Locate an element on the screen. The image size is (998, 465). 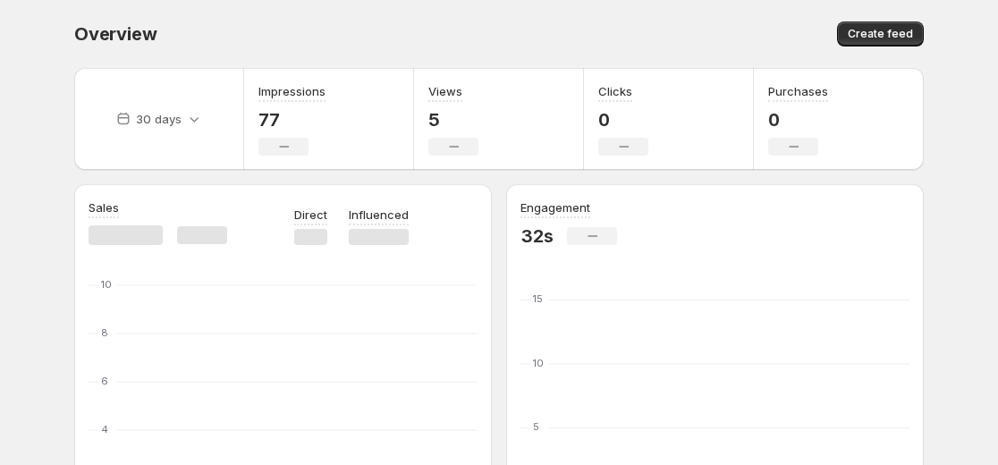
button: Create feed is located at coordinates (880, 34).